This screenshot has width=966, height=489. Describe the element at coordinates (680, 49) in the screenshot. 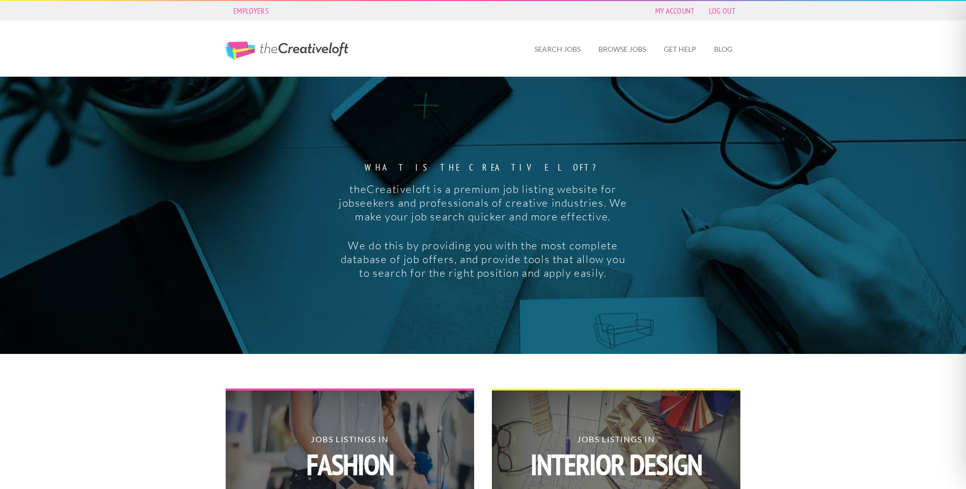

I see `a: Get Help` at that location.